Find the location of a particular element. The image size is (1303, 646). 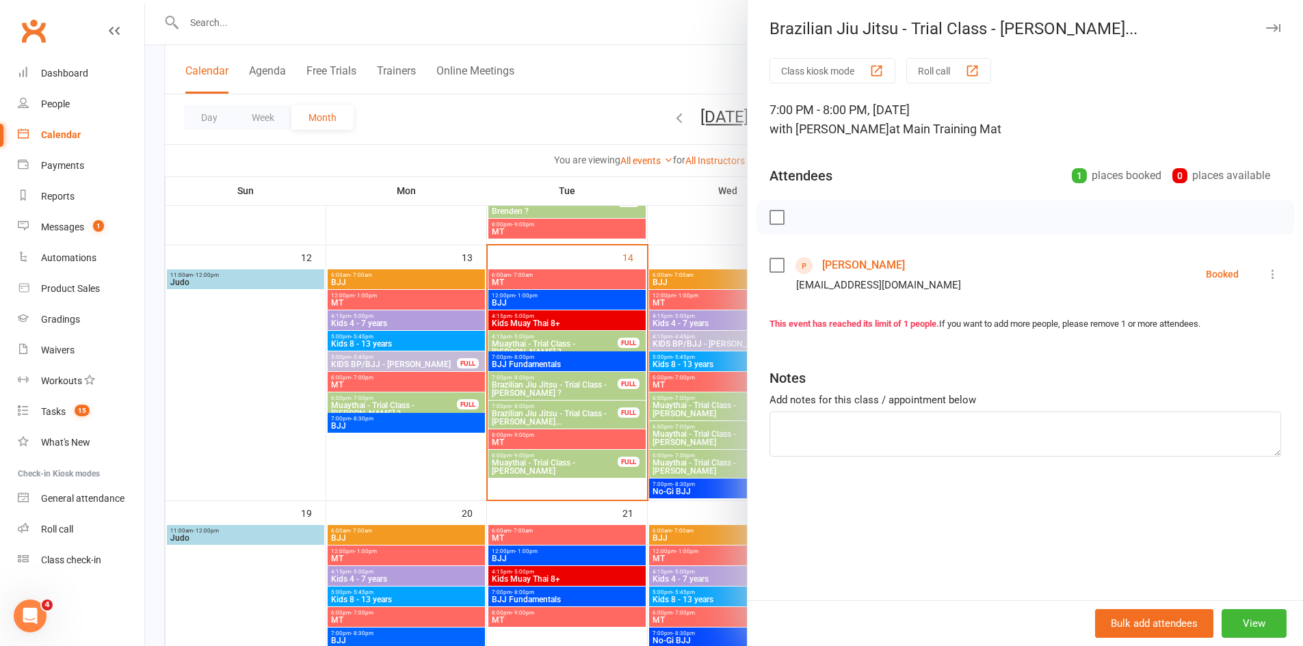

a: Payments is located at coordinates (81, 165).